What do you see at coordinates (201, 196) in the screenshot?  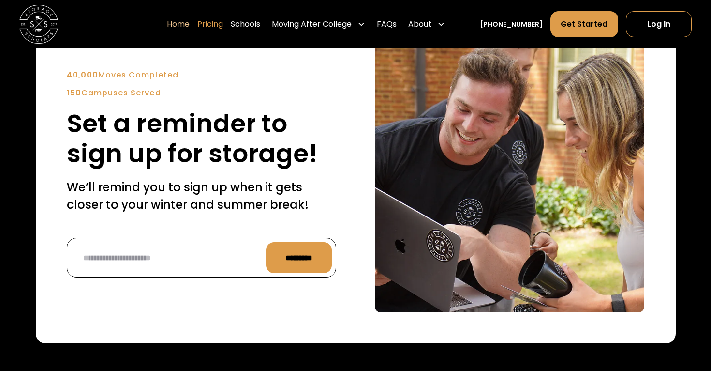 I see `p: We’ll remind you to sign up when it gets closer to your winter and summer break!` at bounding box center [201, 196].